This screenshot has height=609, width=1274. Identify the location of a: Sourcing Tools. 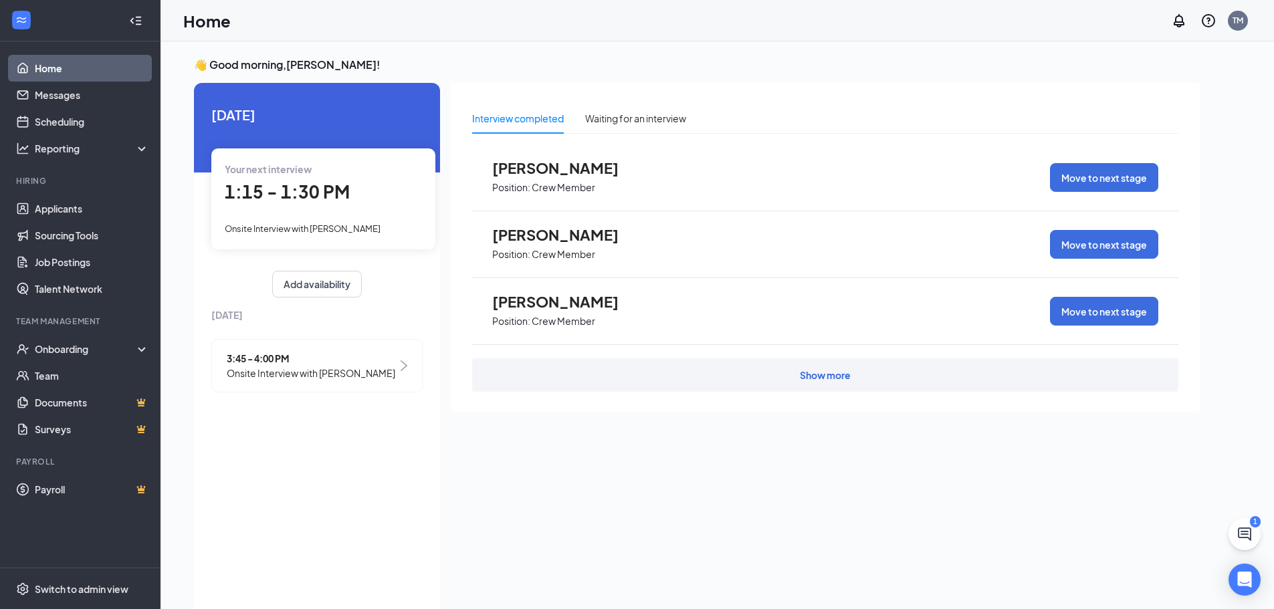
(92, 235).